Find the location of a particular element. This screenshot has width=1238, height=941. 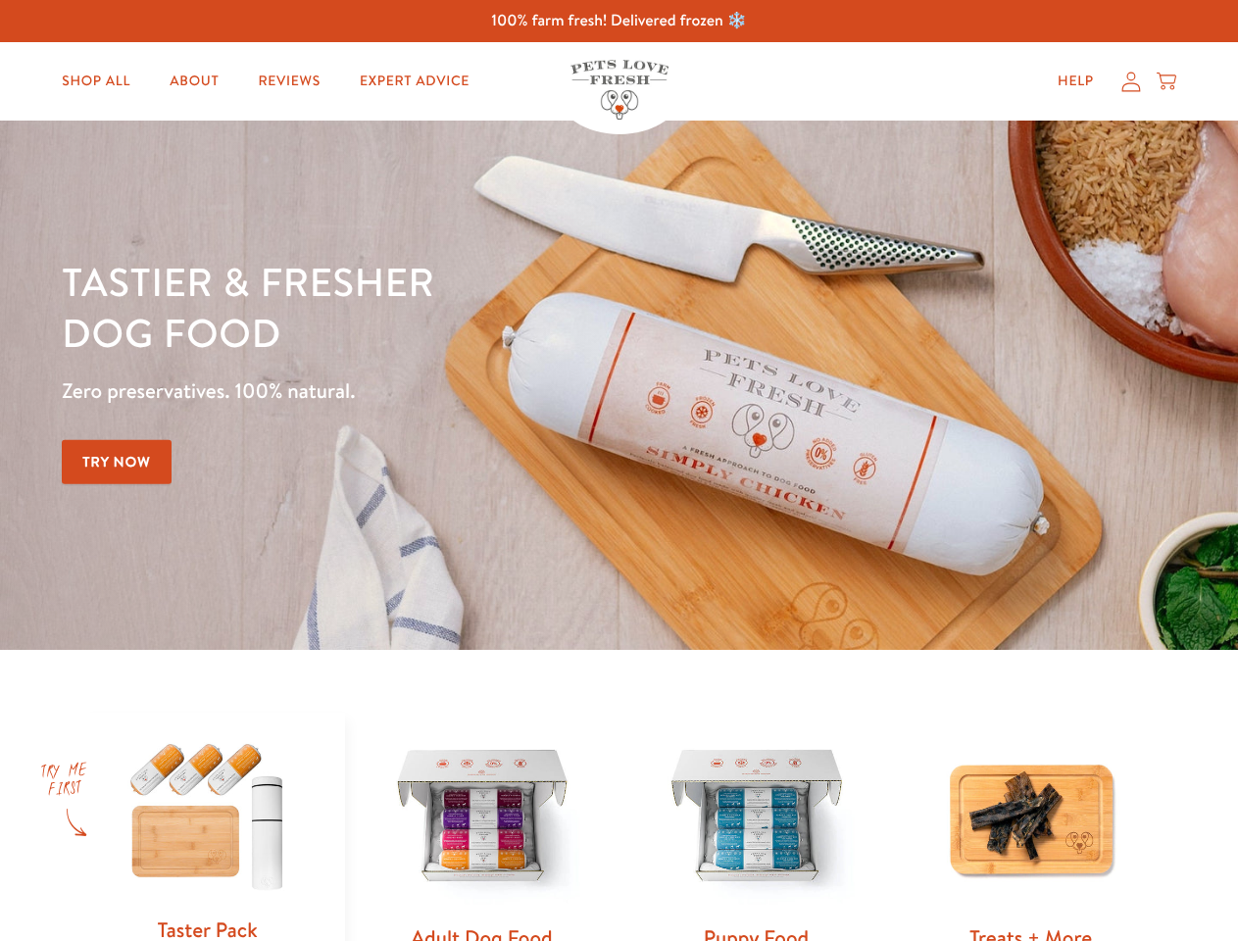

a: Help is located at coordinates (1076, 81).